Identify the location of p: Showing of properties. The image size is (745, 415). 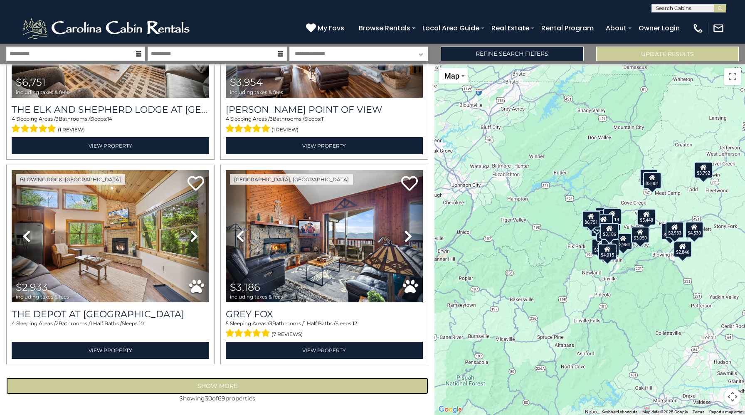
(217, 398).